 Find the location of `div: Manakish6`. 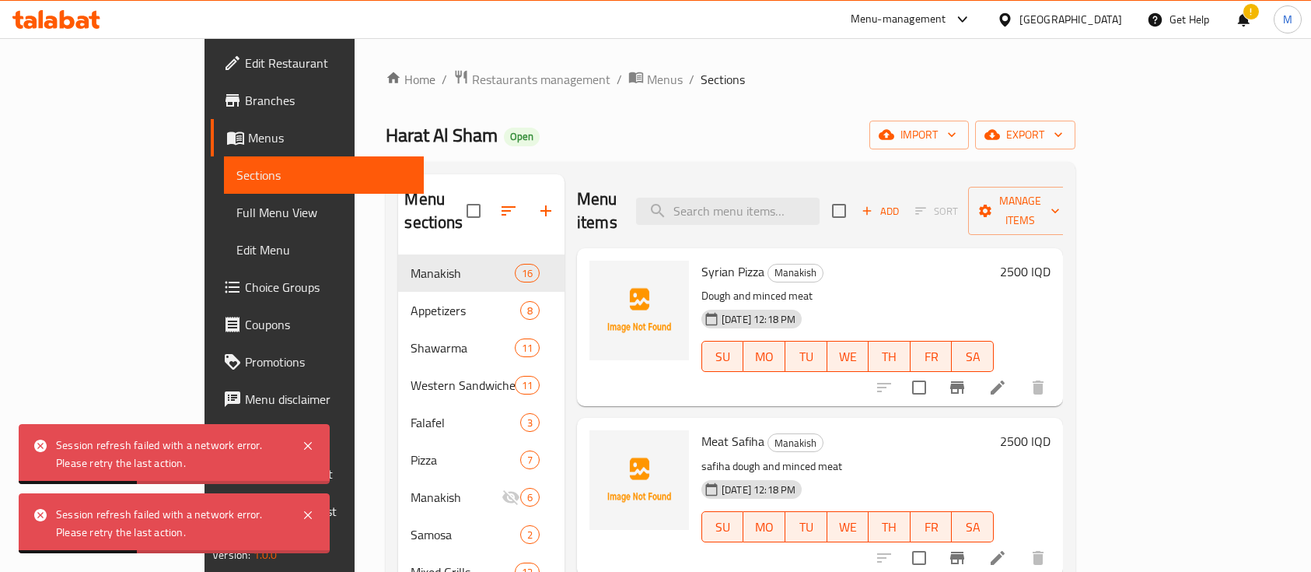

div: Manakish6 is located at coordinates (481, 497).